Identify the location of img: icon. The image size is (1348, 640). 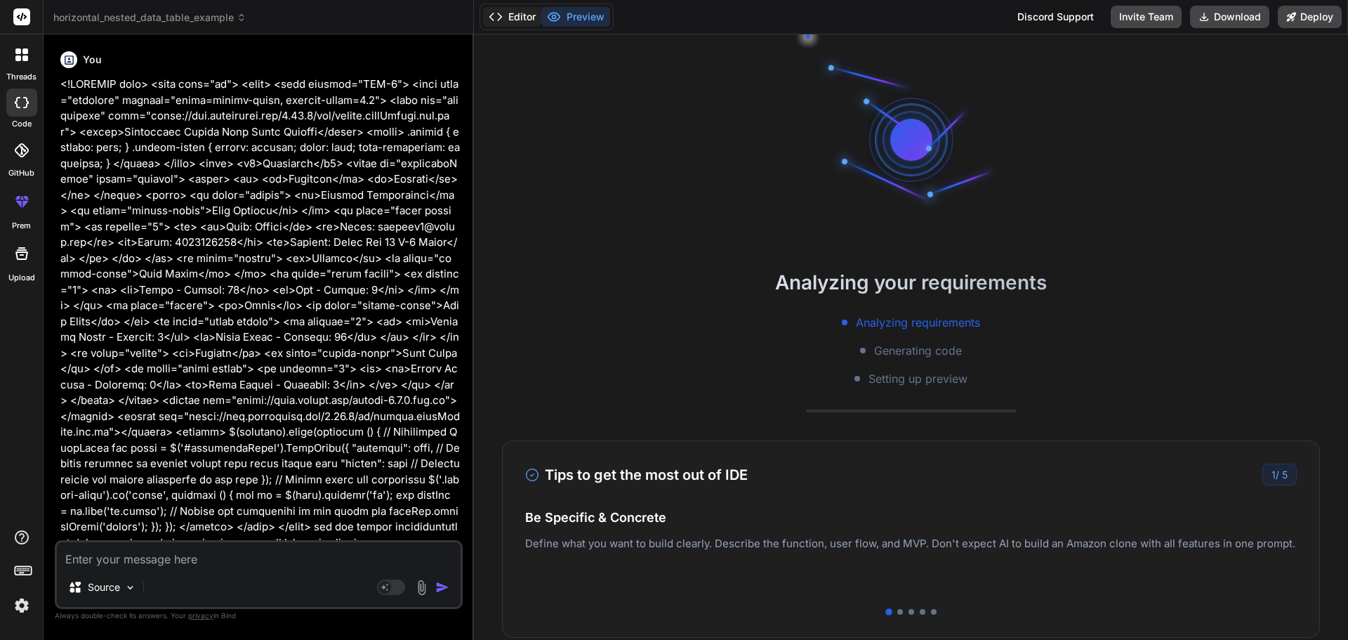
(442, 587).